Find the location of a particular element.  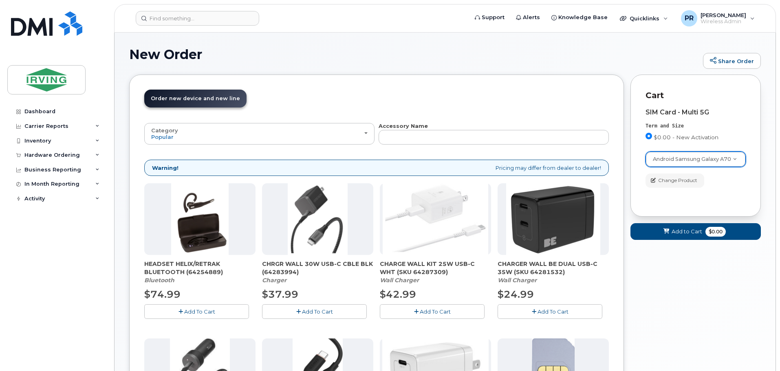

div: CHARGER WALL BE DUAL USB-C 35W (SKU 64281532) is located at coordinates (553, 272).